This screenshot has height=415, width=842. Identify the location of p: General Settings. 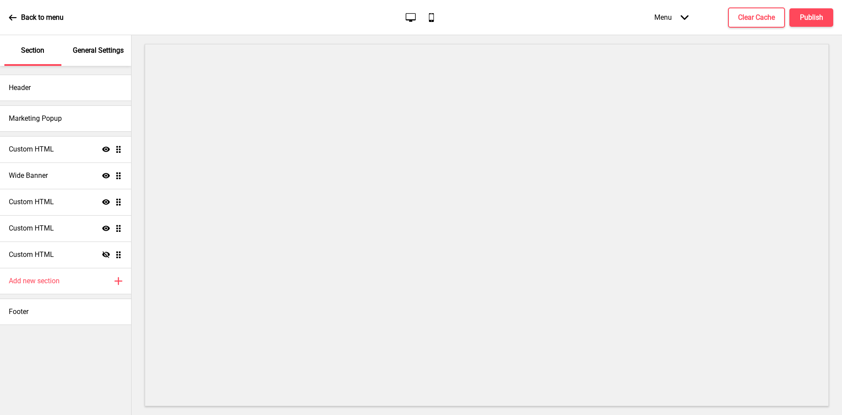
(98, 50).